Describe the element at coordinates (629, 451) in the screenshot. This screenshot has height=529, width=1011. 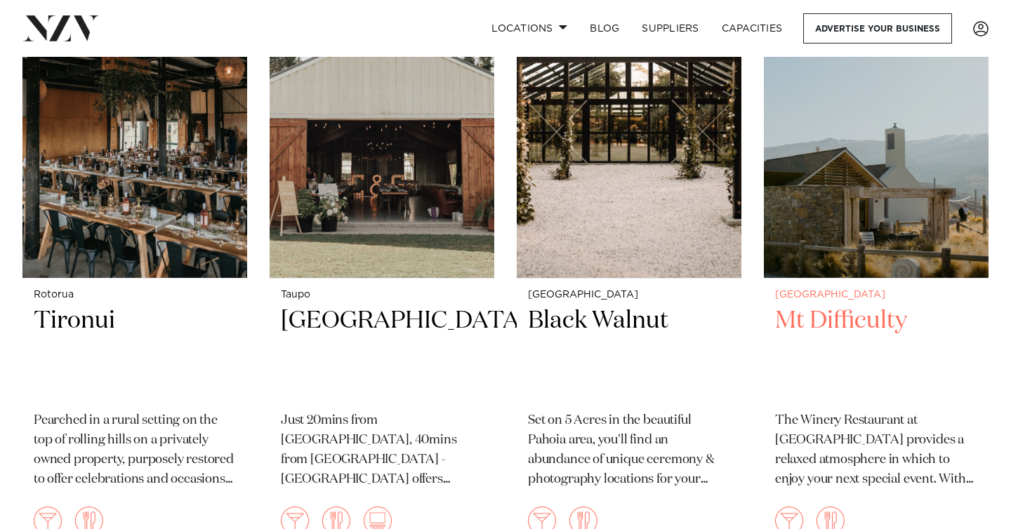
I see `p: Set on 5 Acres in the beautiful Pahoia area, you'll find an abundance of unique ceremony & photog...` at that location.